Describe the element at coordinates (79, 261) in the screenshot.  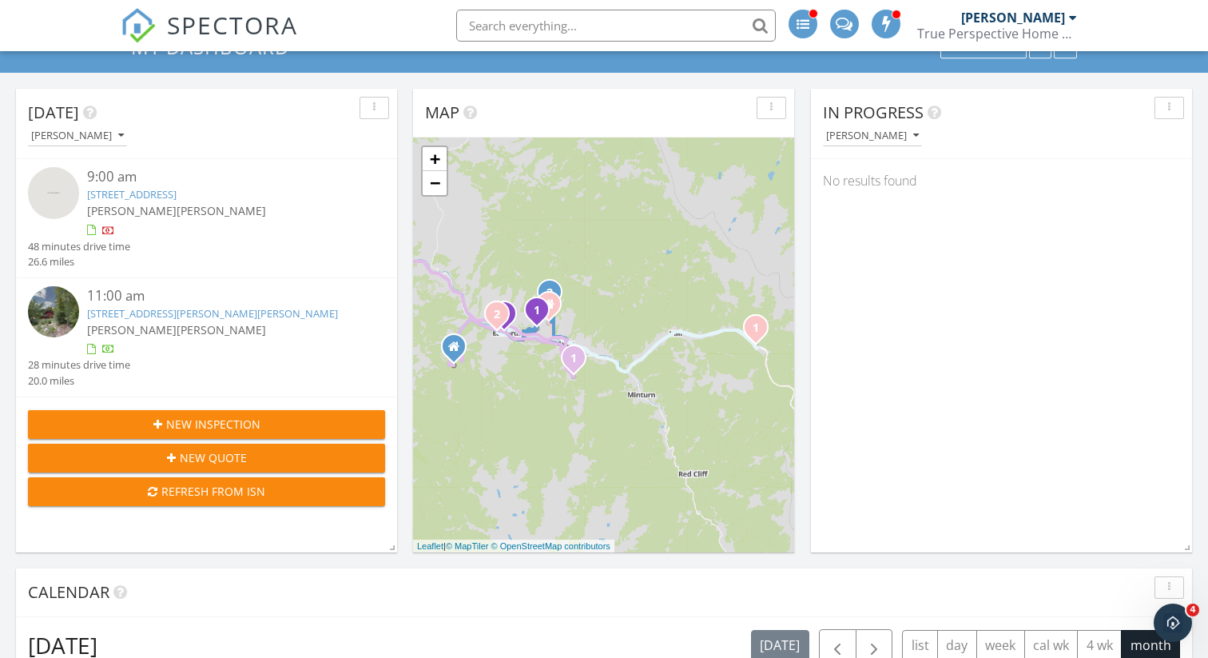
I see `div: 26.6 miles` at that location.